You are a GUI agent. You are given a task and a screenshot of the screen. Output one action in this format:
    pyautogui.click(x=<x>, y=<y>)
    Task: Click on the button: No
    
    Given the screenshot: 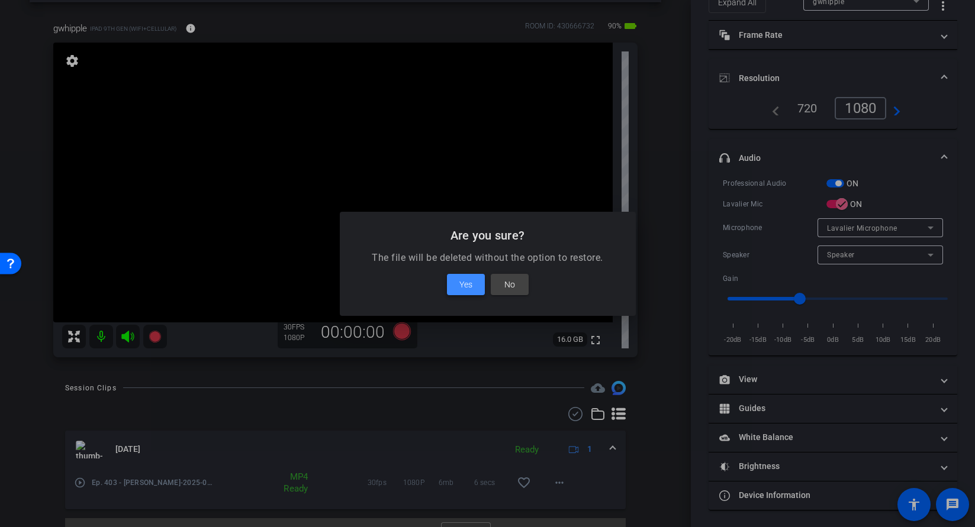 What is the action you would take?
    pyautogui.click(x=510, y=285)
    